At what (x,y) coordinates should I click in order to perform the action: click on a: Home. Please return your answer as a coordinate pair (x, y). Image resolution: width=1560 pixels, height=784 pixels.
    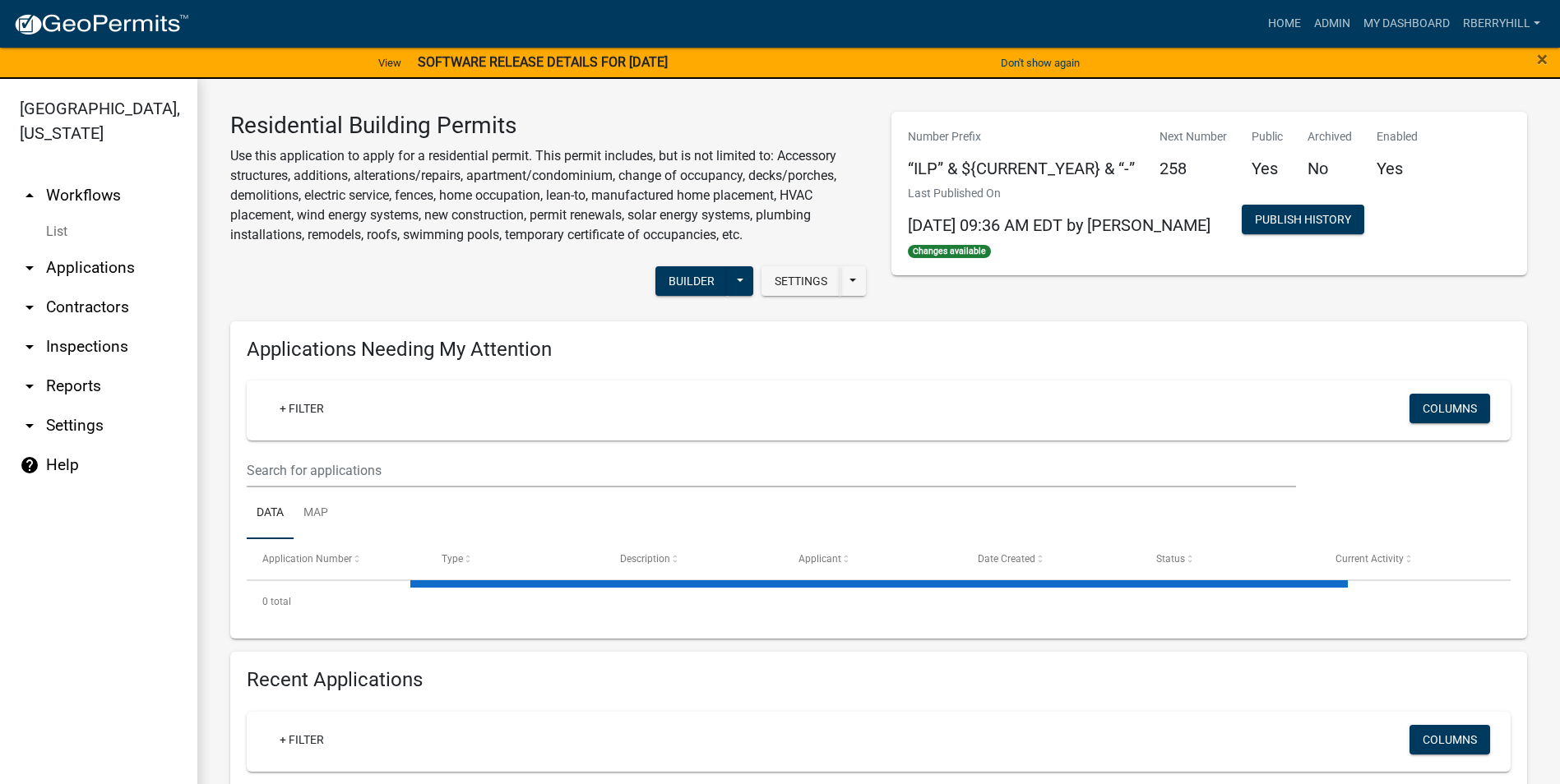
    Looking at the image, I should click on (1284, 24).